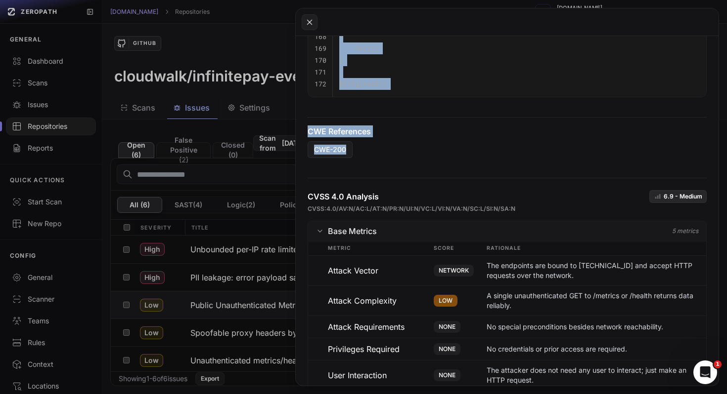 The image size is (727, 394). What do you see at coordinates (330, 150) in the screenshot?
I see `span: CWE-200` at bounding box center [330, 150].